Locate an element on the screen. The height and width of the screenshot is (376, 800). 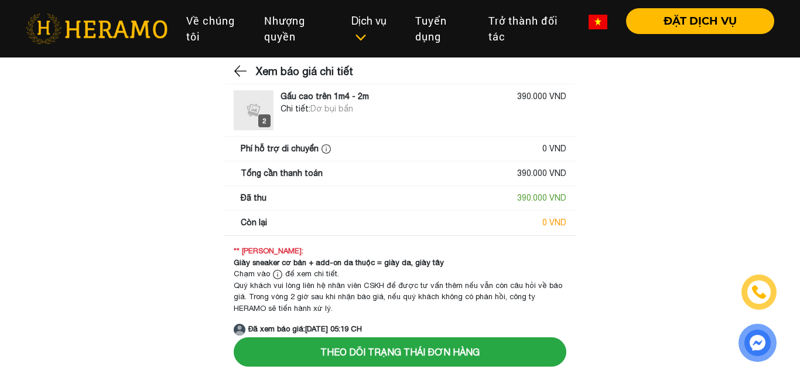
div: Đã thu is located at coordinates (254, 197).